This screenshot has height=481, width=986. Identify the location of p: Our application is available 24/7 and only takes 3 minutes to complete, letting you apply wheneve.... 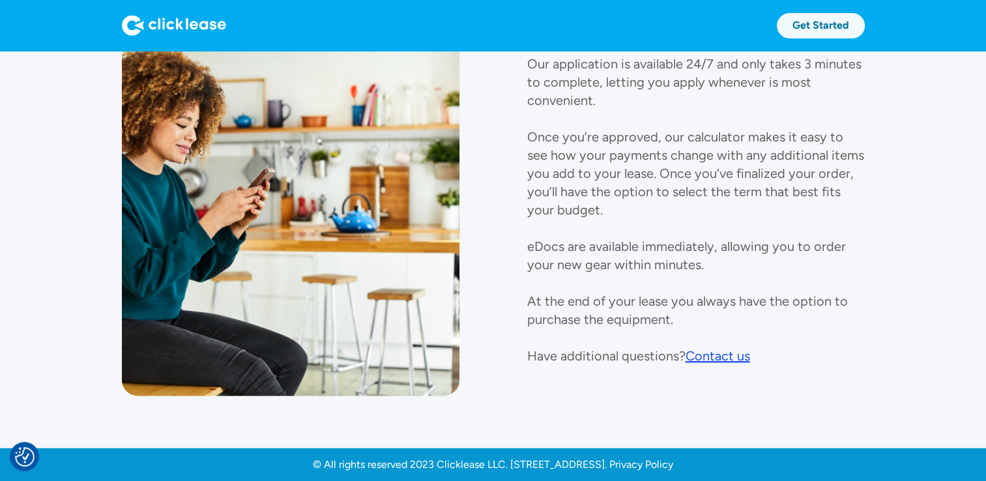
(696, 210).